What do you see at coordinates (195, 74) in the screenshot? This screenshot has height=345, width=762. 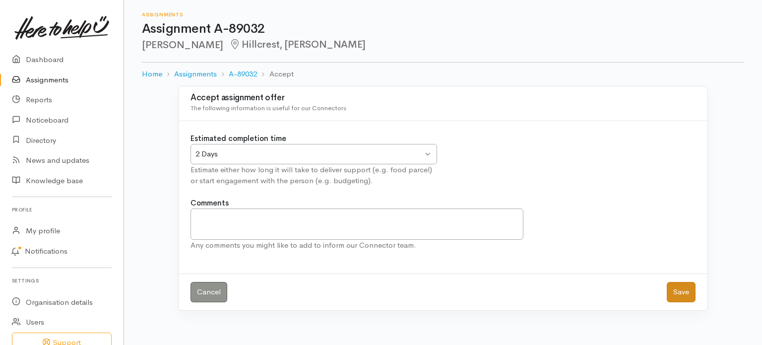 I see `a: Assignments` at bounding box center [195, 74].